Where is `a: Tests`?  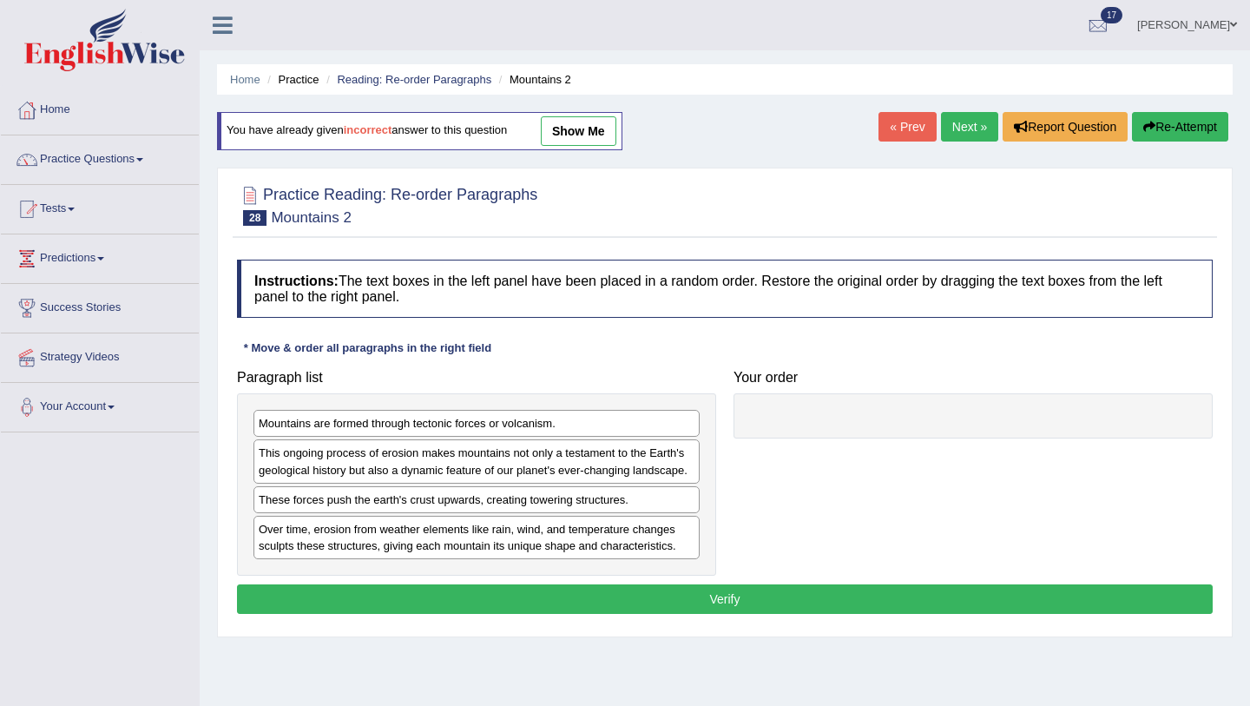
a: Tests is located at coordinates (100, 207).